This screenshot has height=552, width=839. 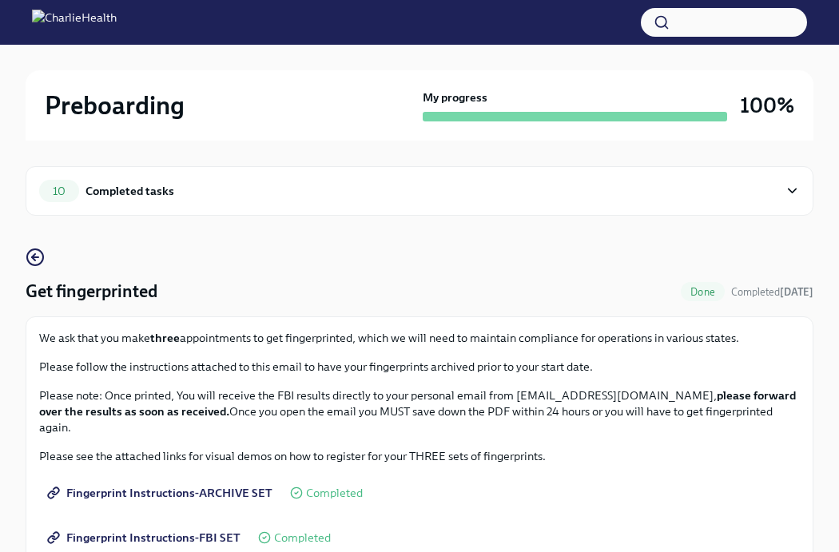 What do you see at coordinates (455, 97) in the screenshot?
I see `strong: My progress` at bounding box center [455, 97].